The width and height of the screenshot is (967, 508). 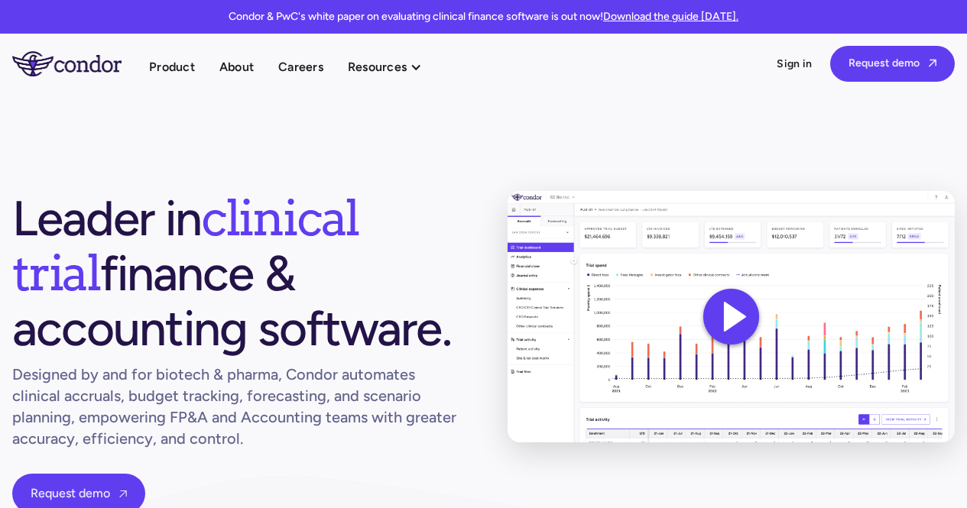 I want to click on h1: Leader in finance & accounting software., so click(x=236, y=274).